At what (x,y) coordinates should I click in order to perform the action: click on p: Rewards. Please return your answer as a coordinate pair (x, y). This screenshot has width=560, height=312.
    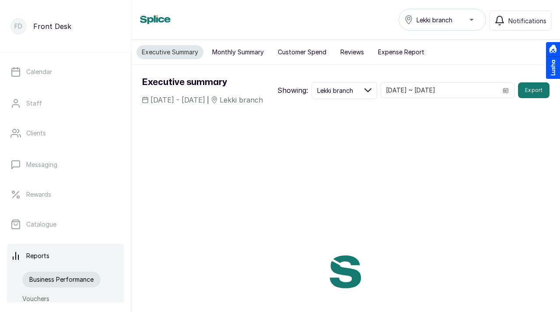
    Looking at the image, I should click on (39, 194).